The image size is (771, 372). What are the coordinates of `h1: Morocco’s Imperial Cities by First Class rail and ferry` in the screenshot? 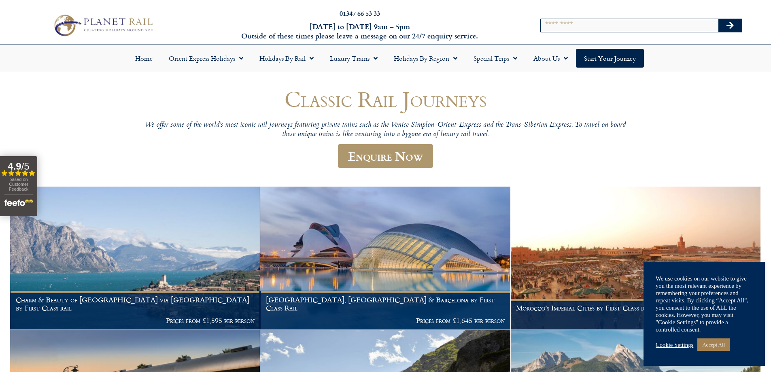 It's located at (635, 308).